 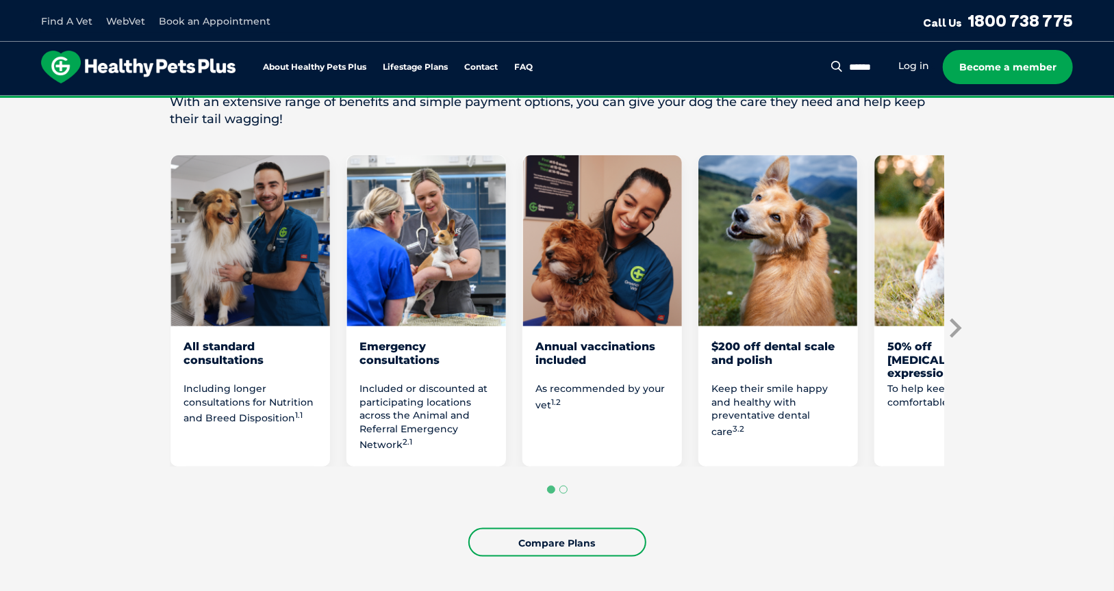 What do you see at coordinates (837, 66) in the screenshot?
I see `button: Search` at bounding box center [837, 66].